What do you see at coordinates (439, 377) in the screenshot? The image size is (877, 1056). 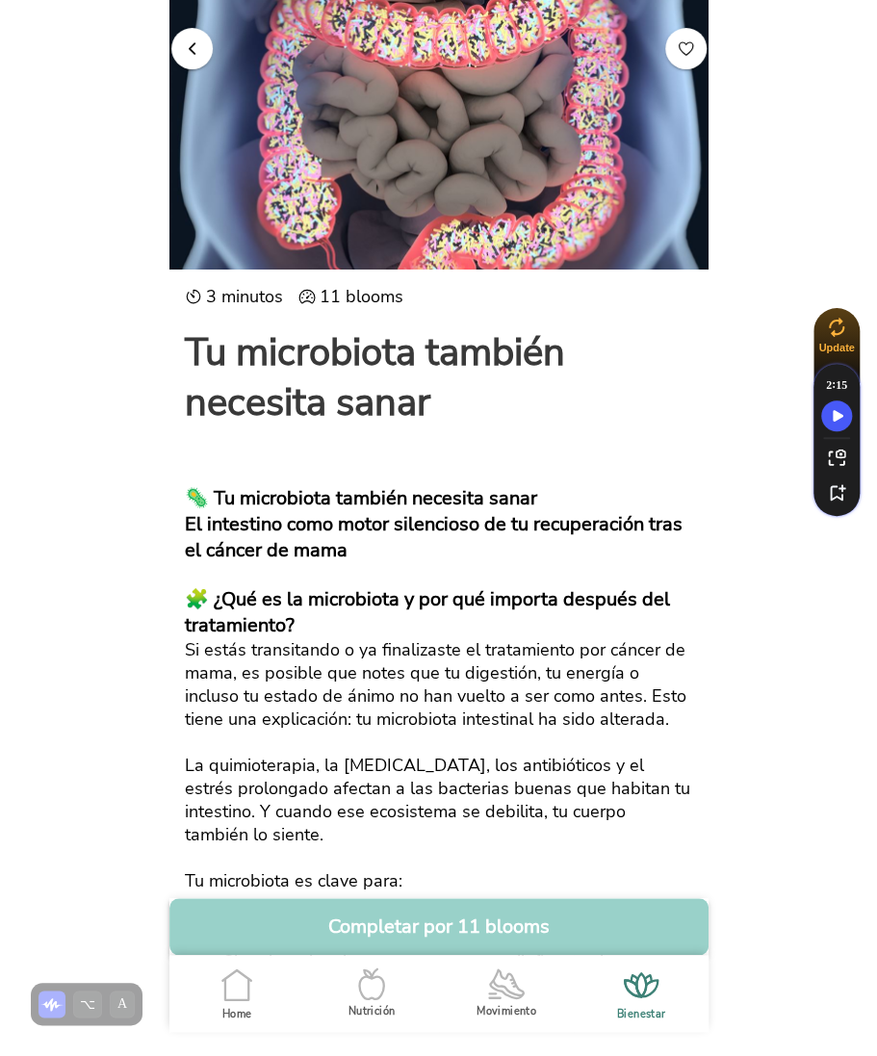 I see `h1: Tu microbiota también necesita sanar` at bounding box center [439, 377].